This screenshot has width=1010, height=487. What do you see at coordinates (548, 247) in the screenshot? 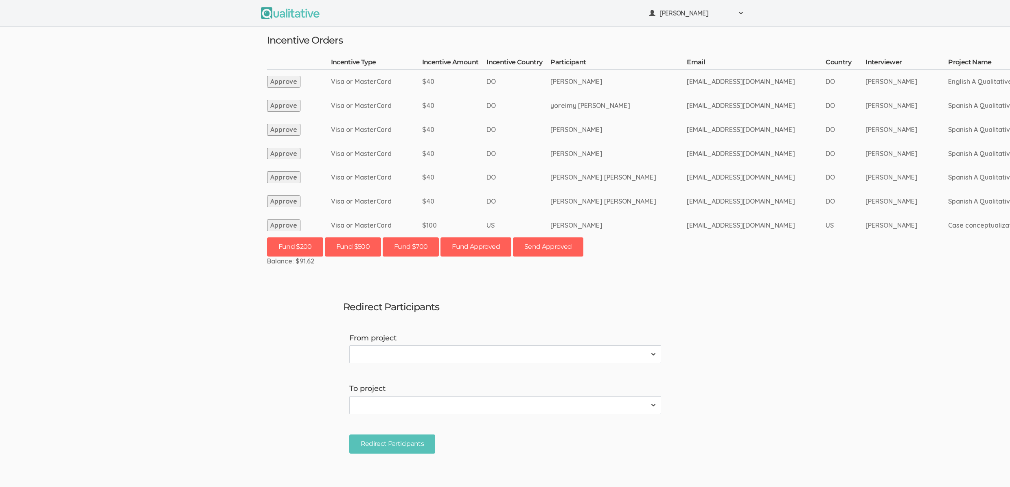
I see `button: Send Approved` at bounding box center [548, 247].